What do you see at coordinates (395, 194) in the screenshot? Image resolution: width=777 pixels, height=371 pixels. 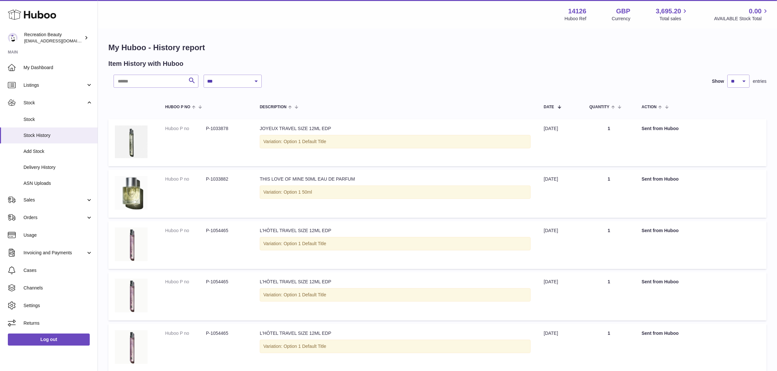 I see `td: THIS LOVE OF MINE 50ML EAU DE PARFUM` at bounding box center [395, 194].